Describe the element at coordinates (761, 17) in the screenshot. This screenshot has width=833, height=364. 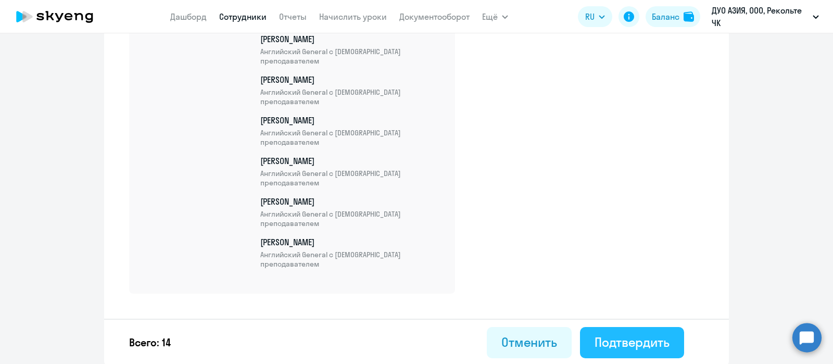
I see `p: ДУО АЗИЯ, ООО, Рекольте ЧК` at that location.